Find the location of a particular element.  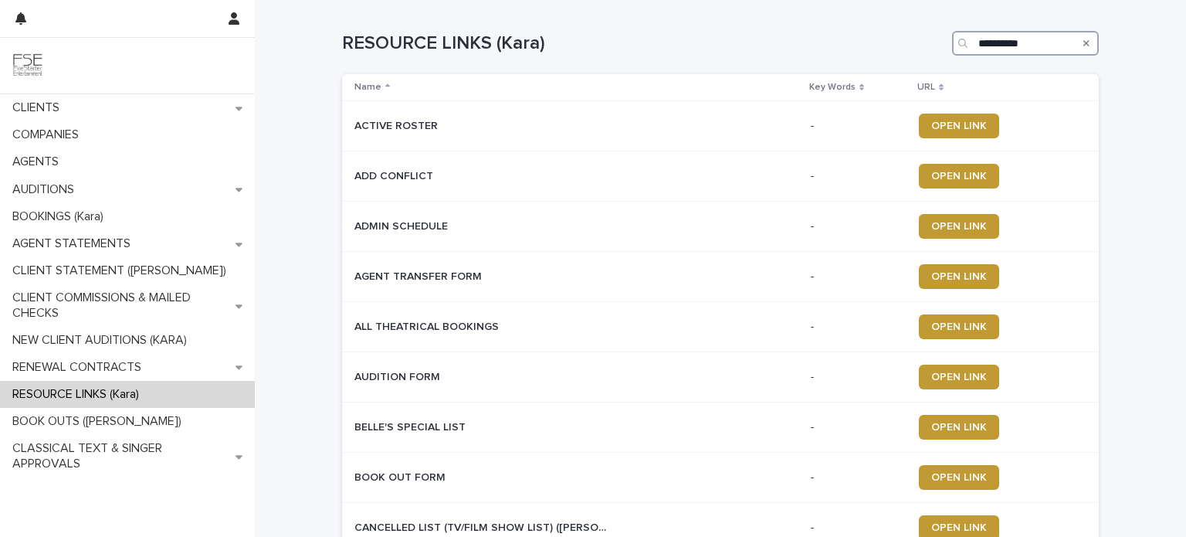

p: BOOKINGS (Kara) is located at coordinates (61, 216).